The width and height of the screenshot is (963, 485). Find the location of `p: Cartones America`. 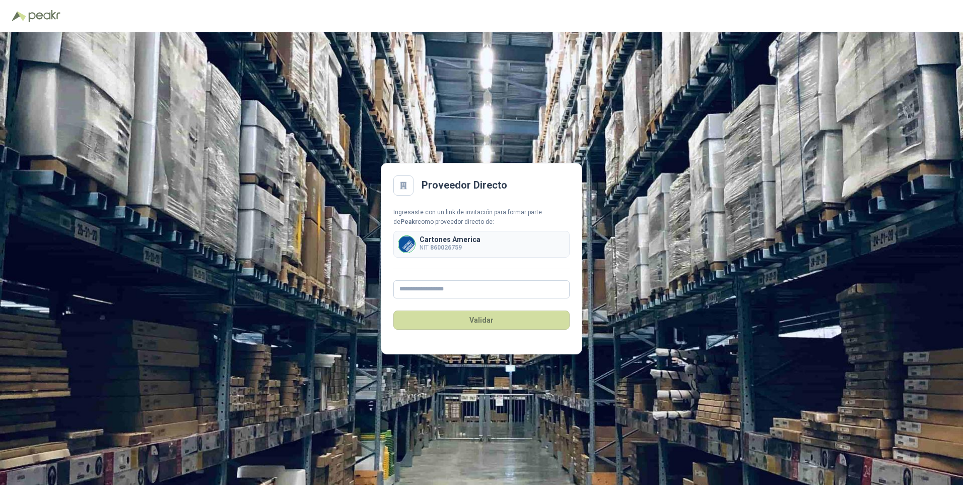

p: Cartones America is located at coordinates (450, 239).